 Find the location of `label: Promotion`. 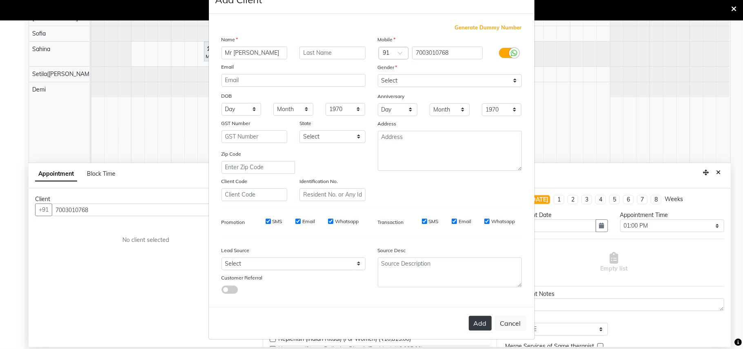

label: Promotion is located at coordinates (234, 222).